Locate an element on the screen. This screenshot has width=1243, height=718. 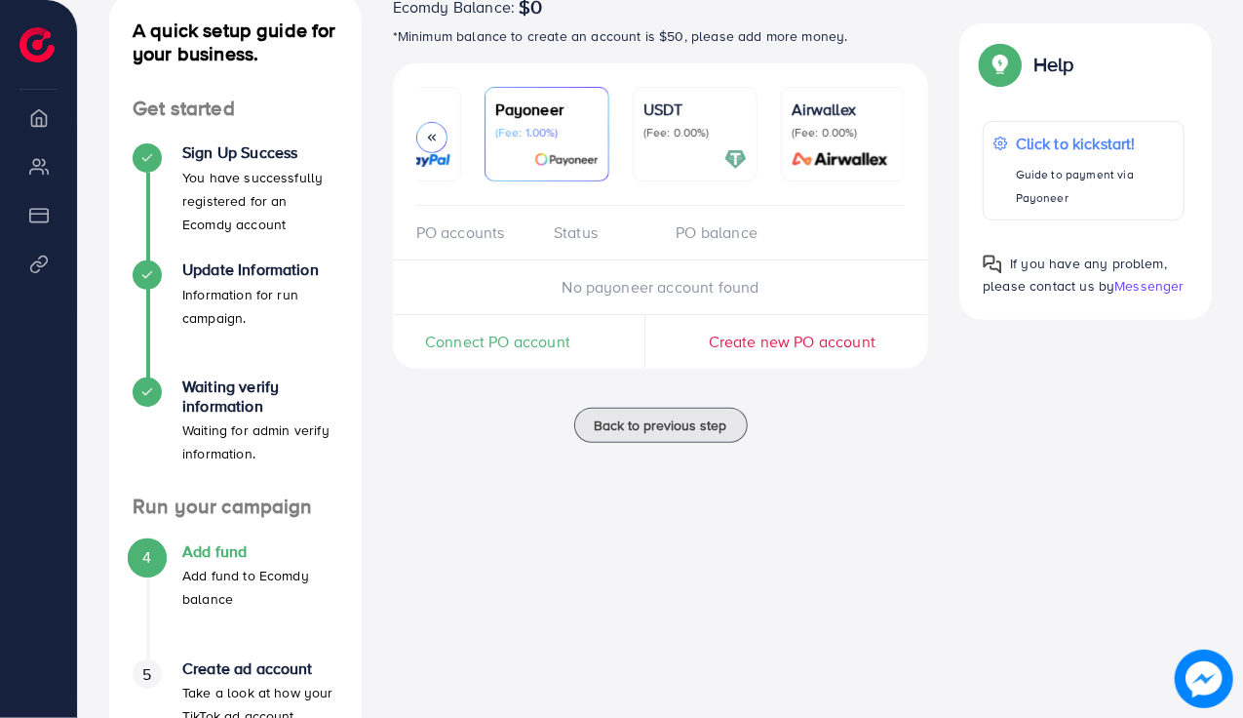
h4: Update Information is located at coordinates (260, 269).